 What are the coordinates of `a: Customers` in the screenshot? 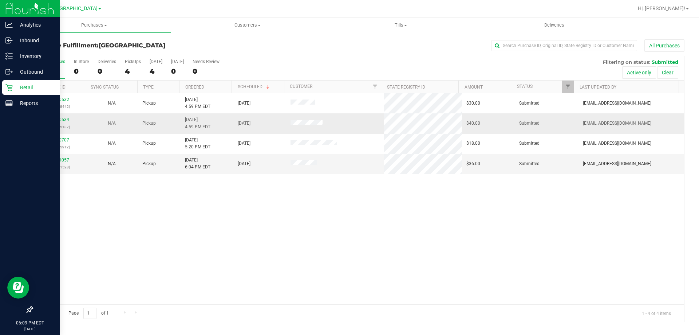 It's located at (247, 25).